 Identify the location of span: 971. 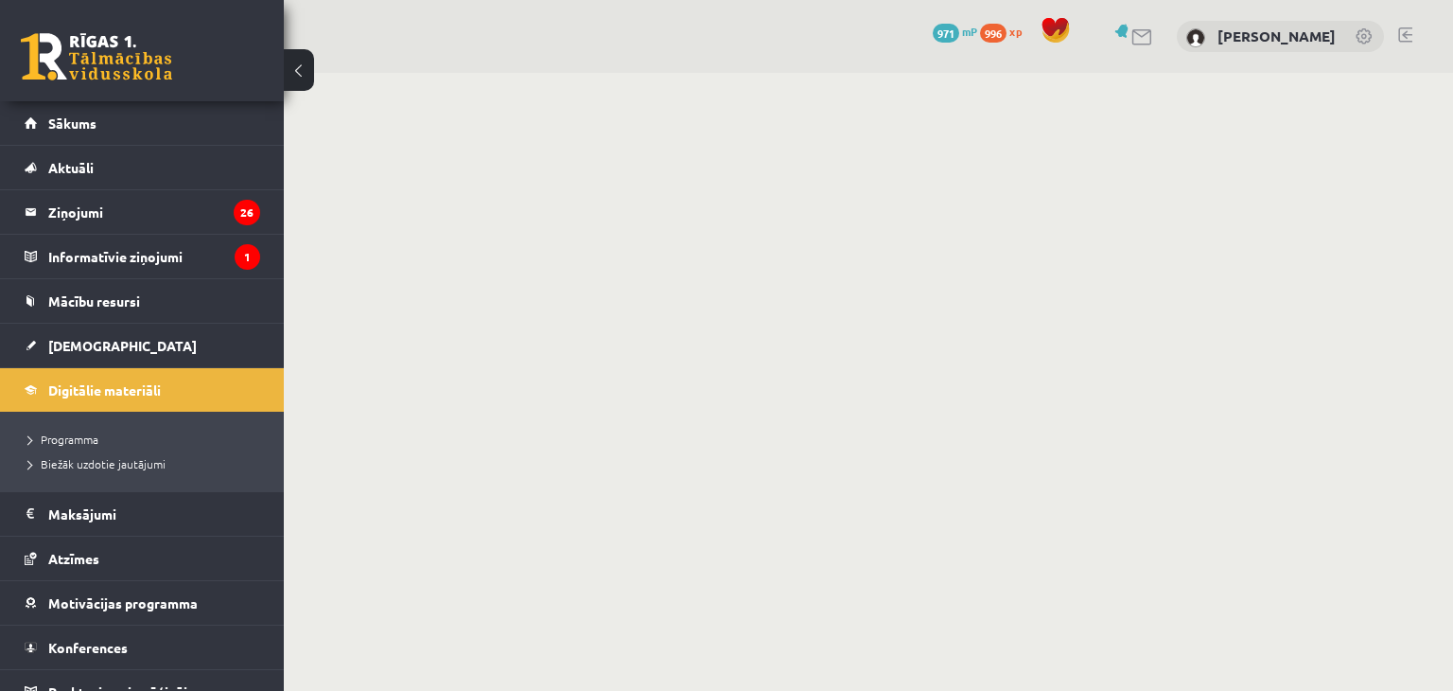
(946, 33).